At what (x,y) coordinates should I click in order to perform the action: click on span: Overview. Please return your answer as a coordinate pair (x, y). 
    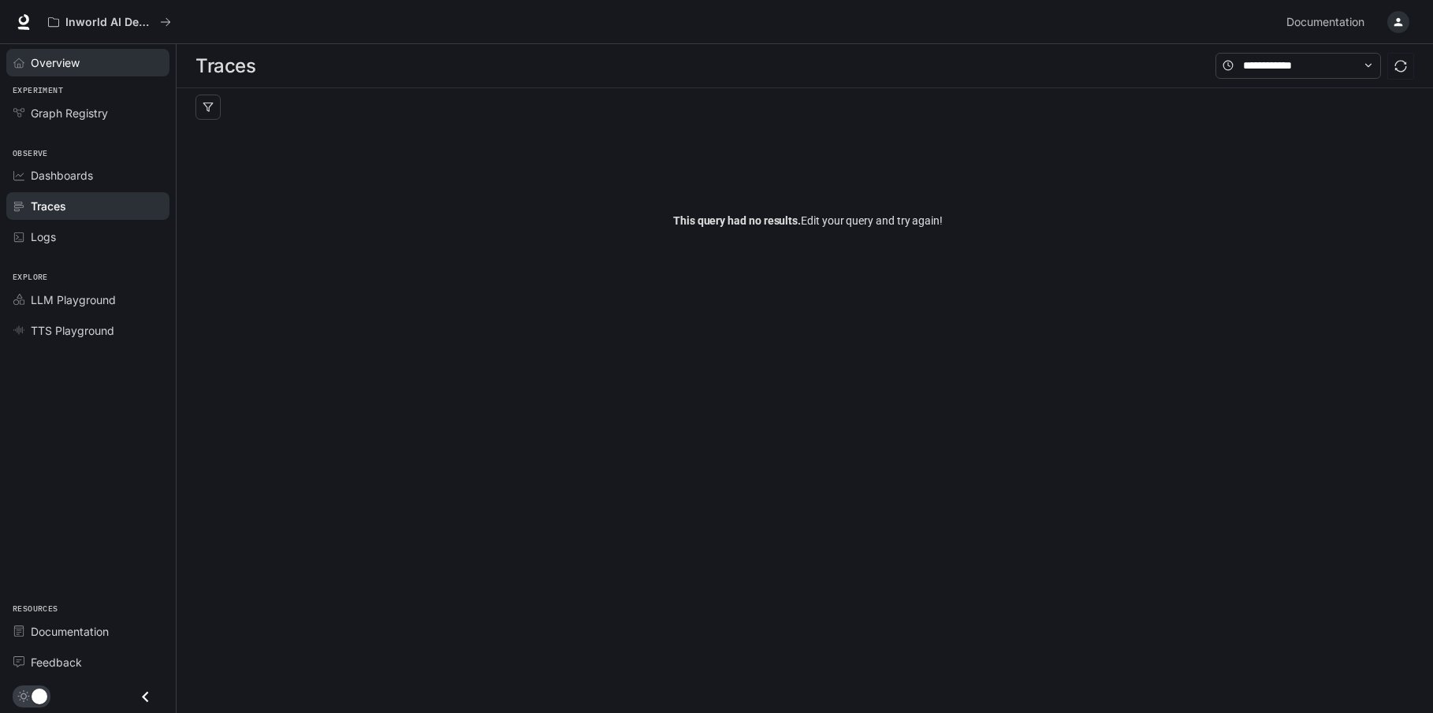
    Looking at the image, I should click on (55, 62).